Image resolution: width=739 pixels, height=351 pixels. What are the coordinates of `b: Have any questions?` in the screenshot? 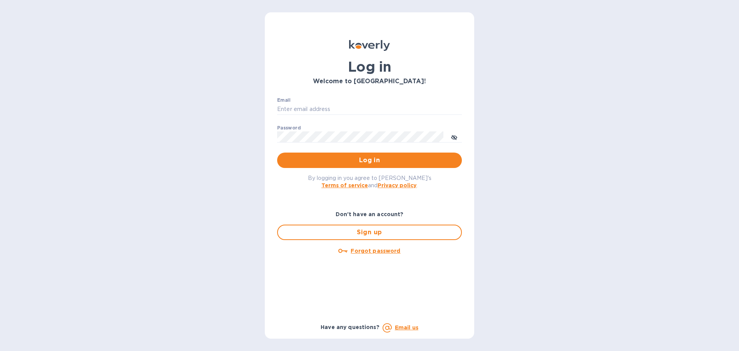 It's located at (350, 327).